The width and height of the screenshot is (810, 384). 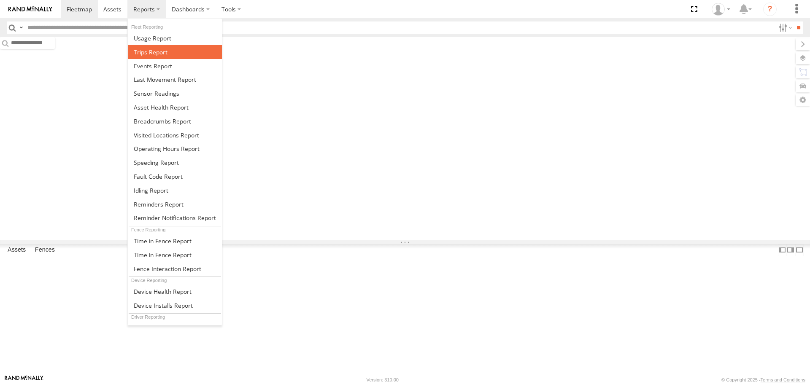 What do you see at coordinates (784, 27) in the screenshot?
I see `label: Search Filter Options` at bounding box center [784, 27].